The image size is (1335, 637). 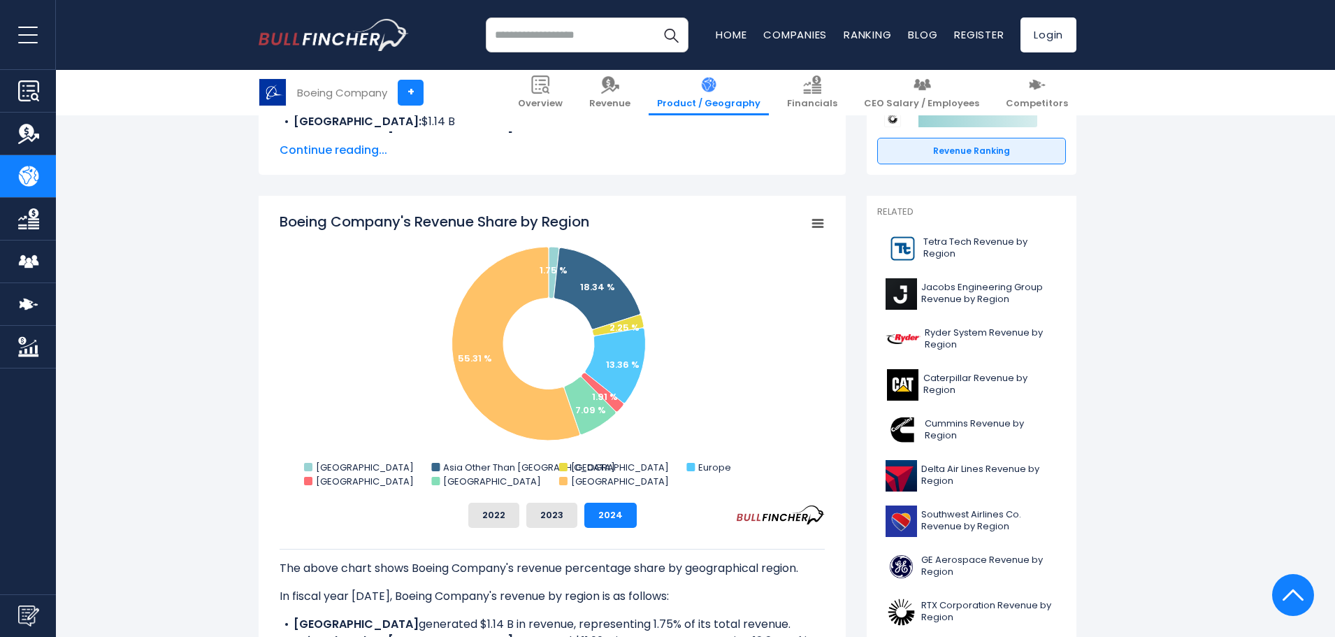 What do you see at coordinates (972, 430) in the screenshot?
I see `a: Cummins Revenue by Region` at bounding box center [972, 430].